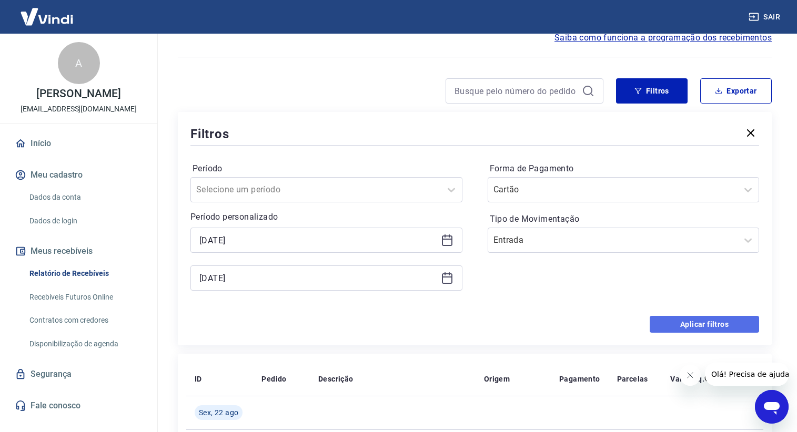 This screenshot has height=432, width=797. I want to click on a: Disponibilização de agenda, so click(85, 344).